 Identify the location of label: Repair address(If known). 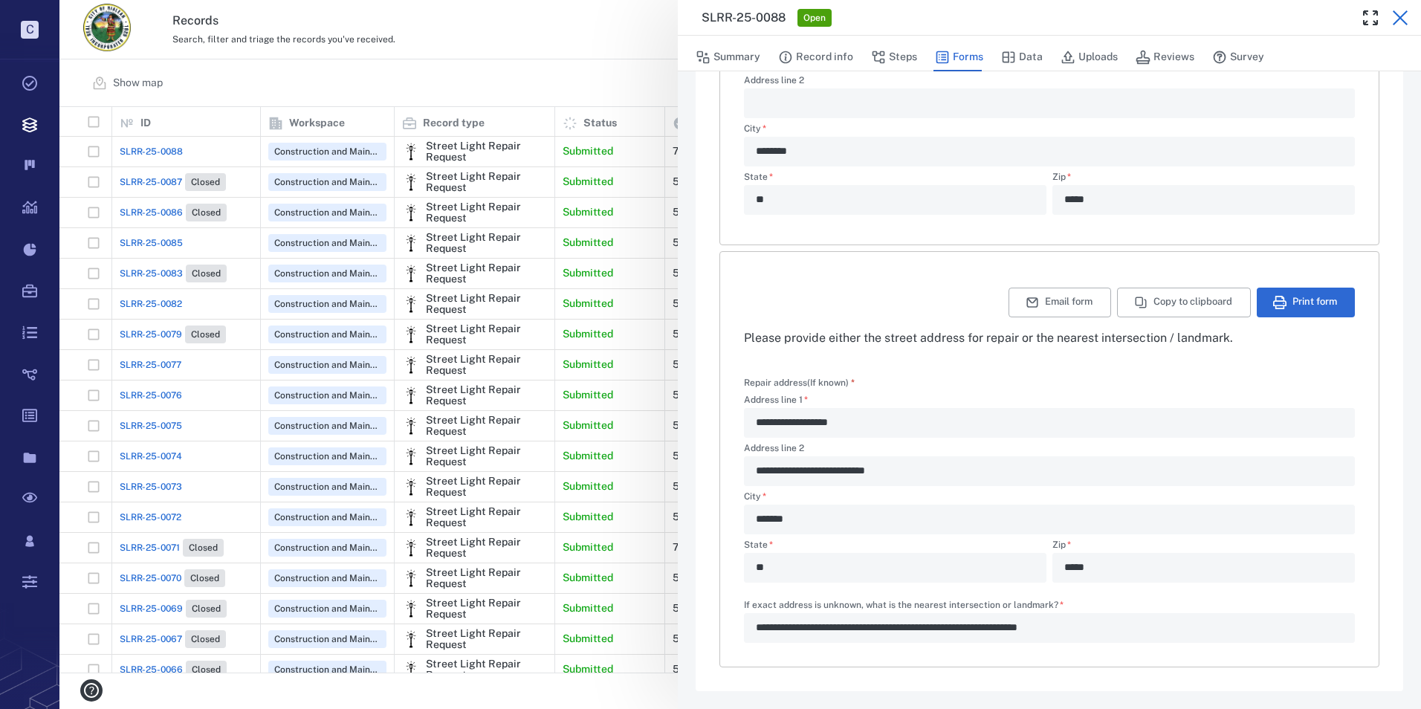
(799, 383).